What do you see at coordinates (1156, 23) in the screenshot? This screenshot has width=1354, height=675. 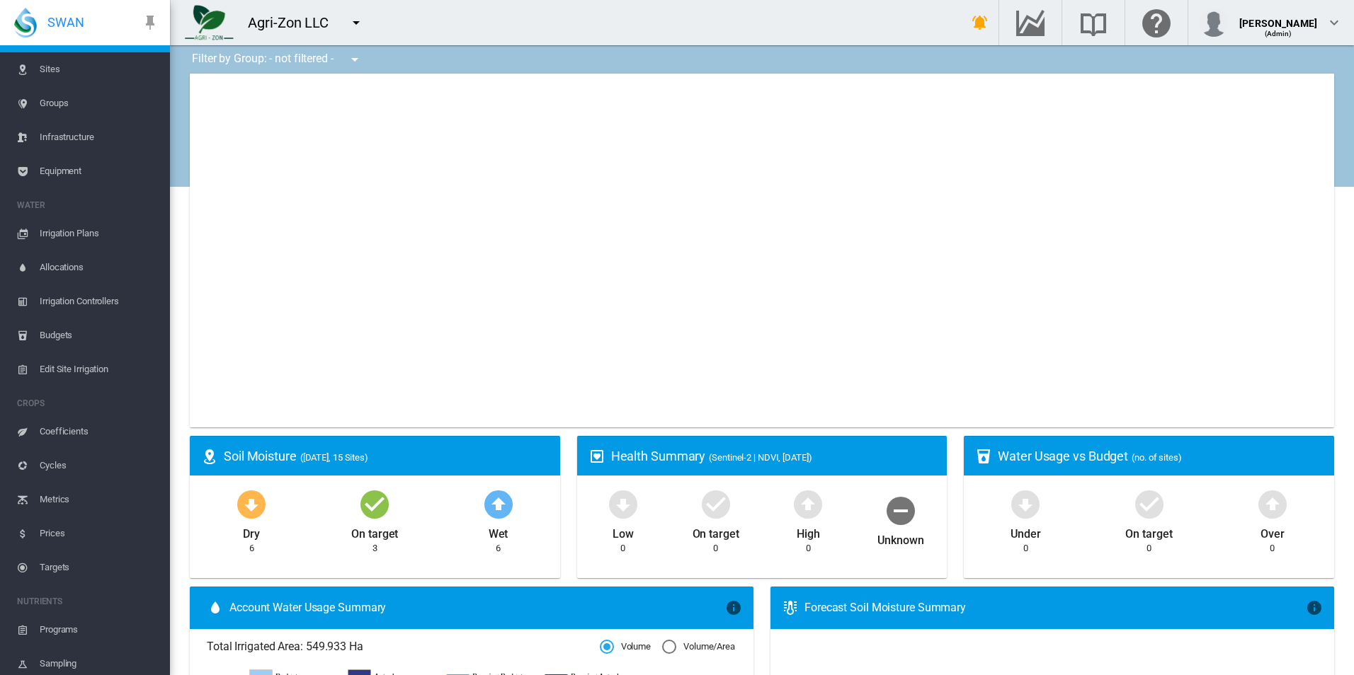 I see `md-icon: Click here for help` at bounding box center [1156, 23].